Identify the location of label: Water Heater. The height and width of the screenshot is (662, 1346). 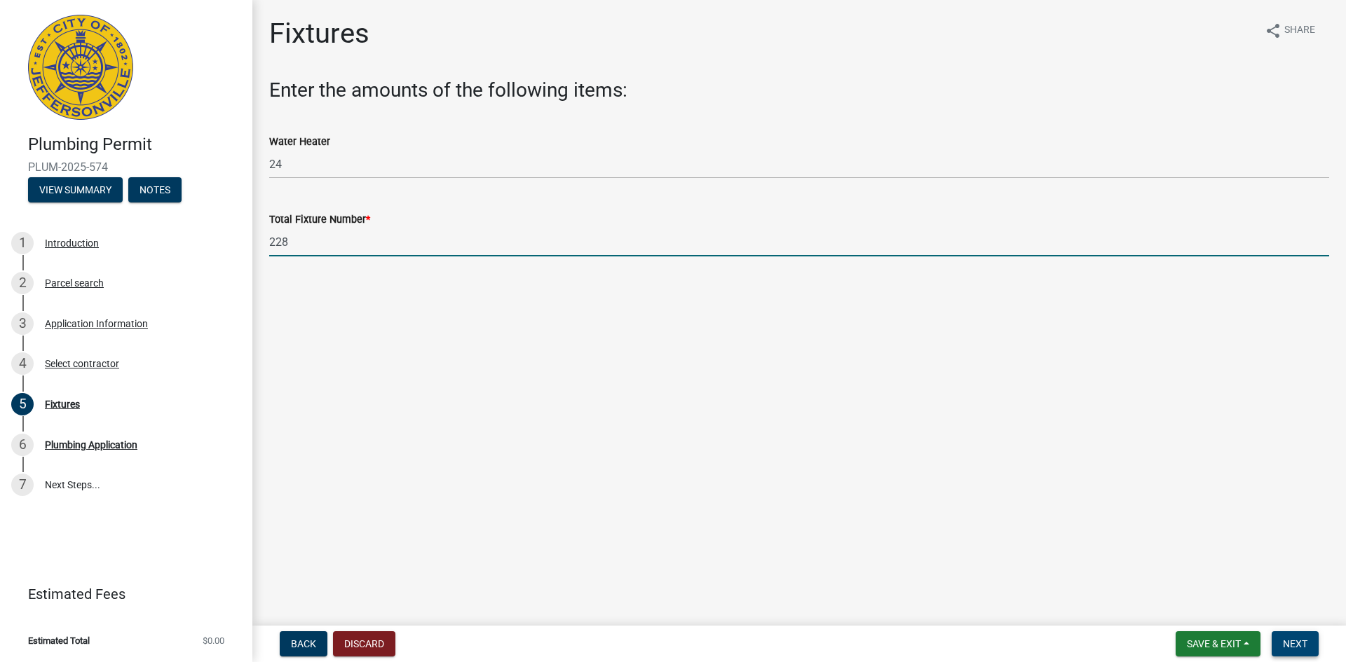
(299, 142).